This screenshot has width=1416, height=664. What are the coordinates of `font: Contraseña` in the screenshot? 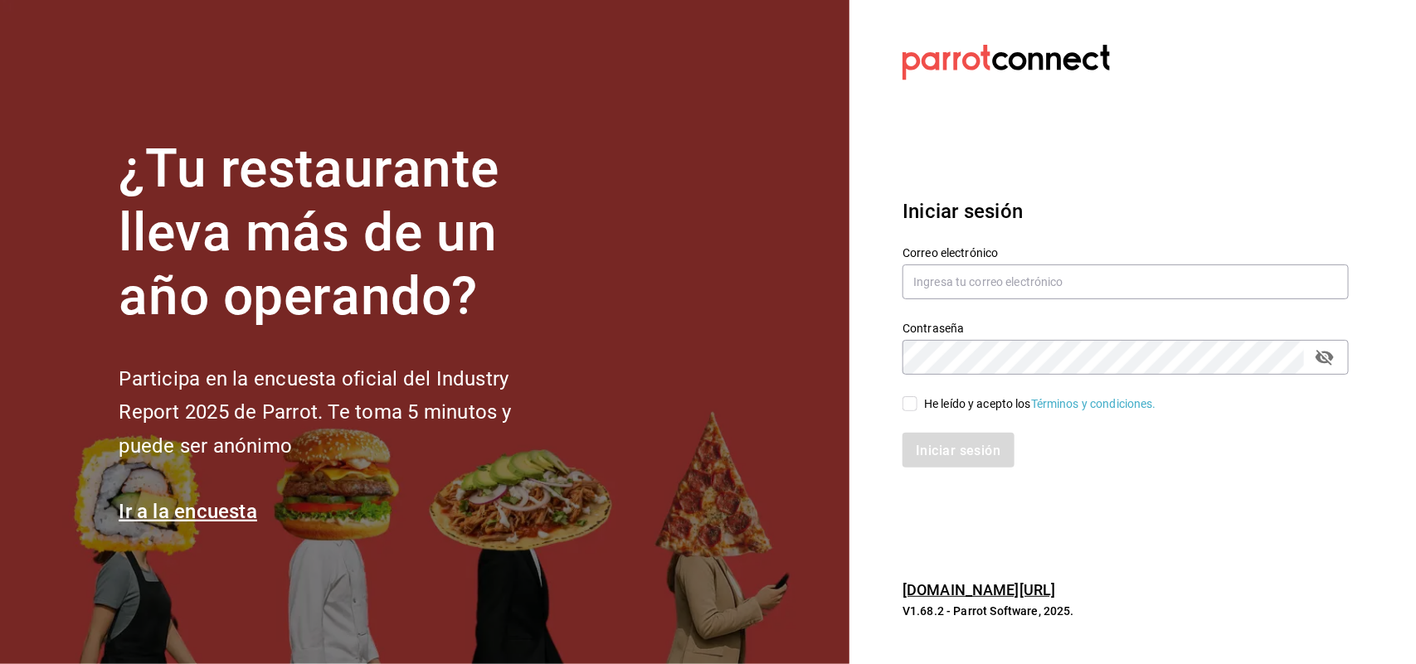 It's located at (933, 329).